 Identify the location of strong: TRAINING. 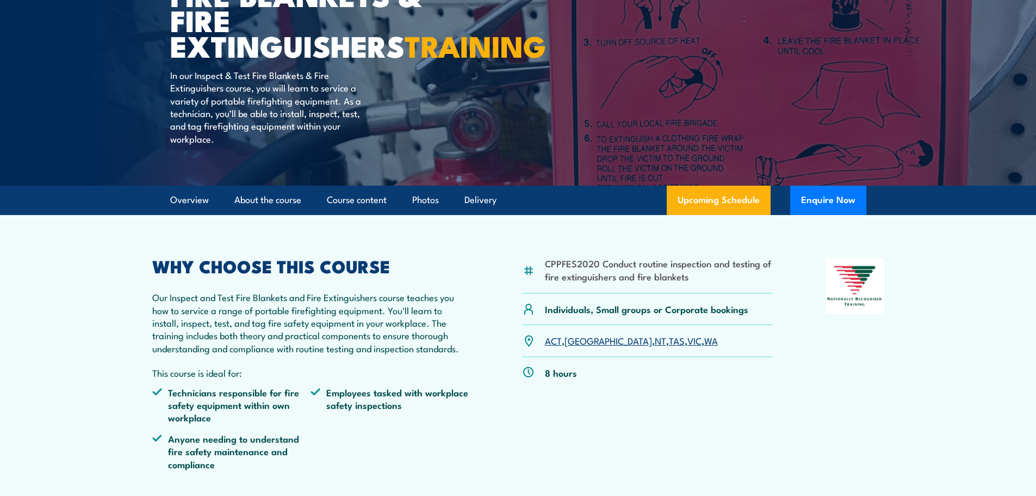
(475, 45).